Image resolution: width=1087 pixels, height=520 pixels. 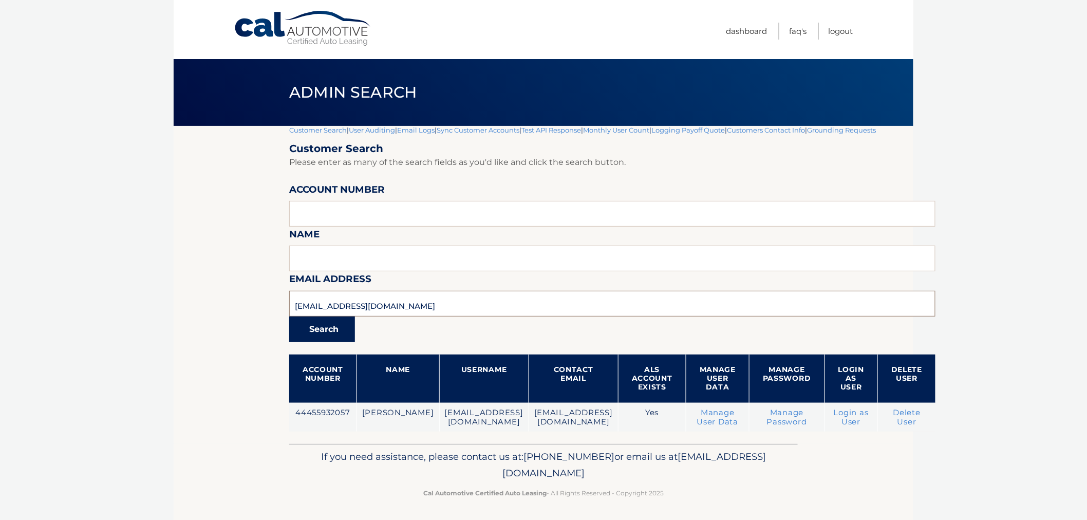 I want to click on a: Customer Search, so click(x=318, y=130).